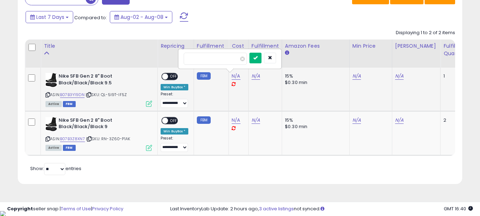 Image resolution: width=480 pixels, height=216 pixels. I want to click on span: 2025-08-16 16:40 GMT, so click(458, 208).